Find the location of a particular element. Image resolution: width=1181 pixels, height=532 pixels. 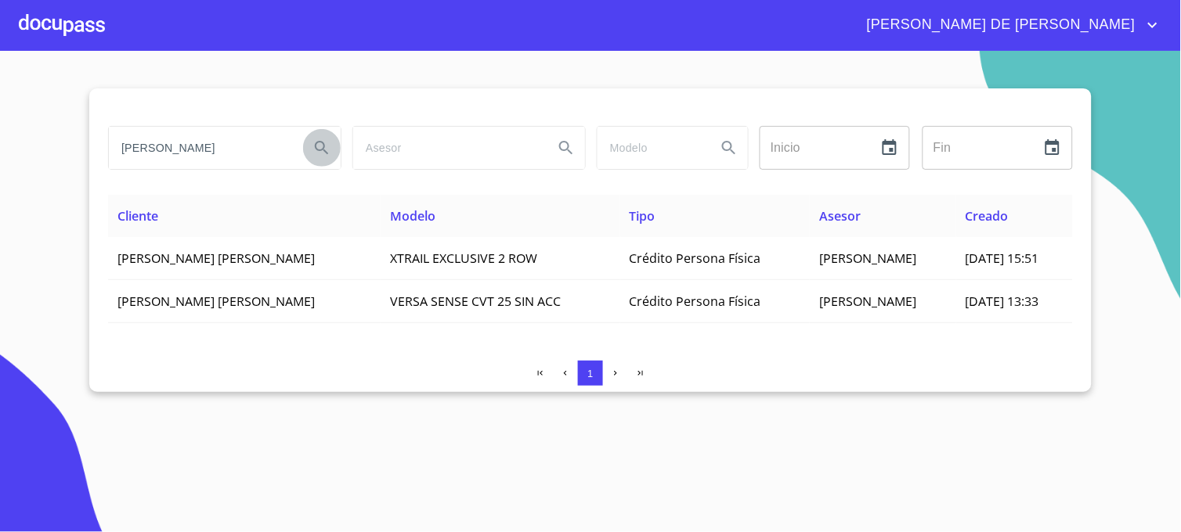

span: Cliente is located at coordinates (138, 216).